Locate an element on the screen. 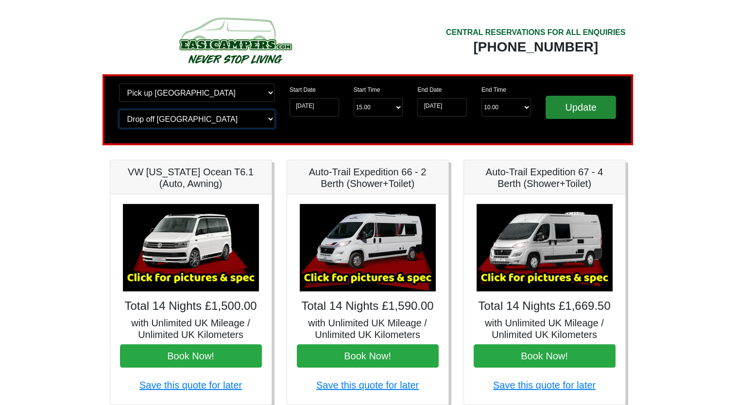 The width and height of the screenshot is (735, 405). h5: Auto-Trail Expedition 66 - 2 Berth (Shower+Toilet) is located at coordinates (368, 178).